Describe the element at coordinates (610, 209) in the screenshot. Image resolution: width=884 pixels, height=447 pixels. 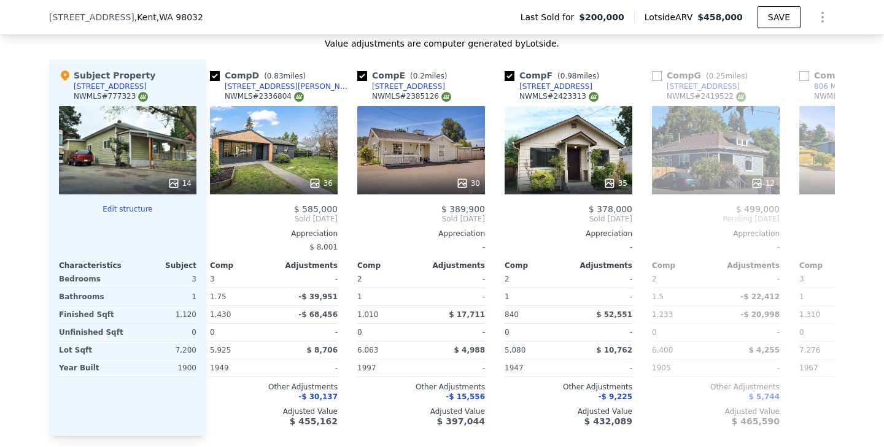
I see `span: $ 378,000` at that location.